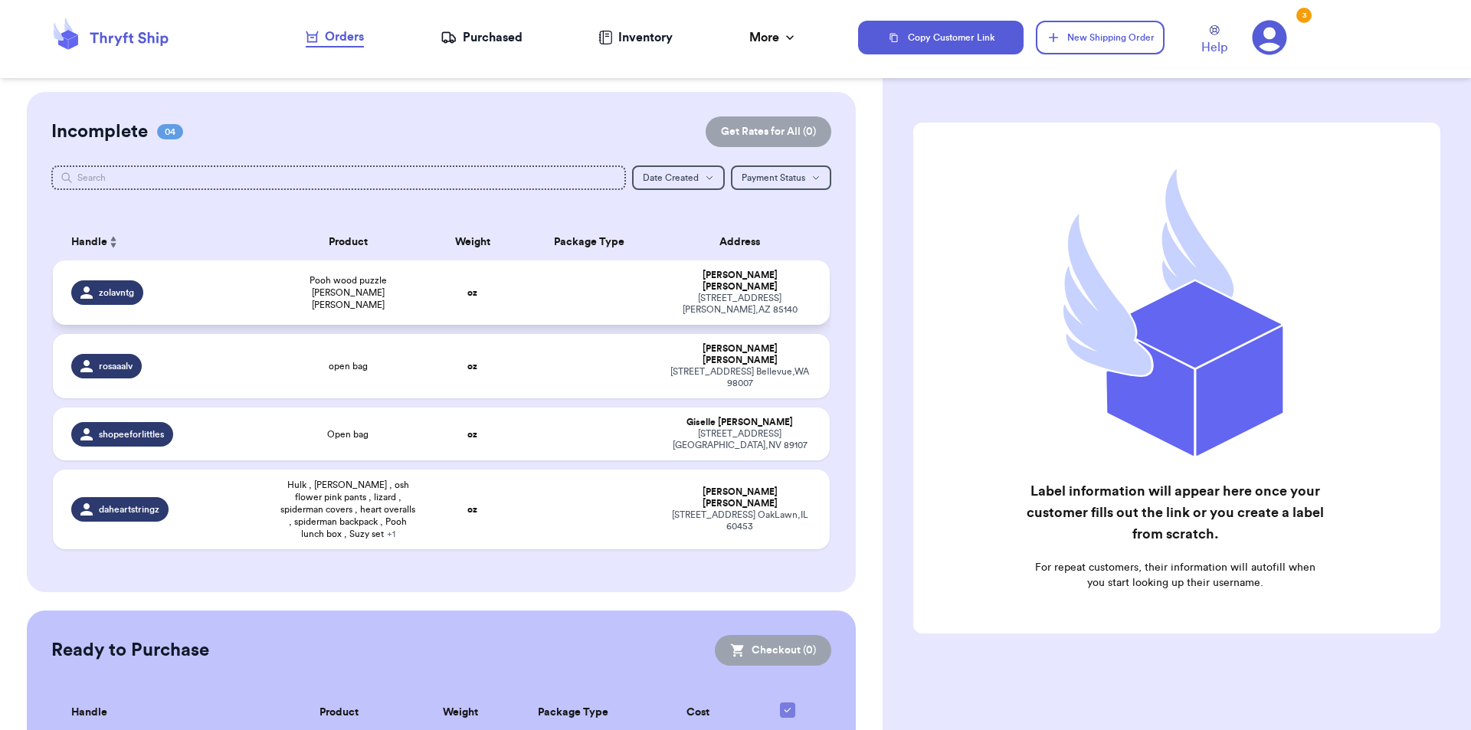 The image size is (1471, 730). What do you see at coordinates (768, 132) in the screenshot?
I see `button: Get Rates for All (0)` at bounding box center [768, 132].